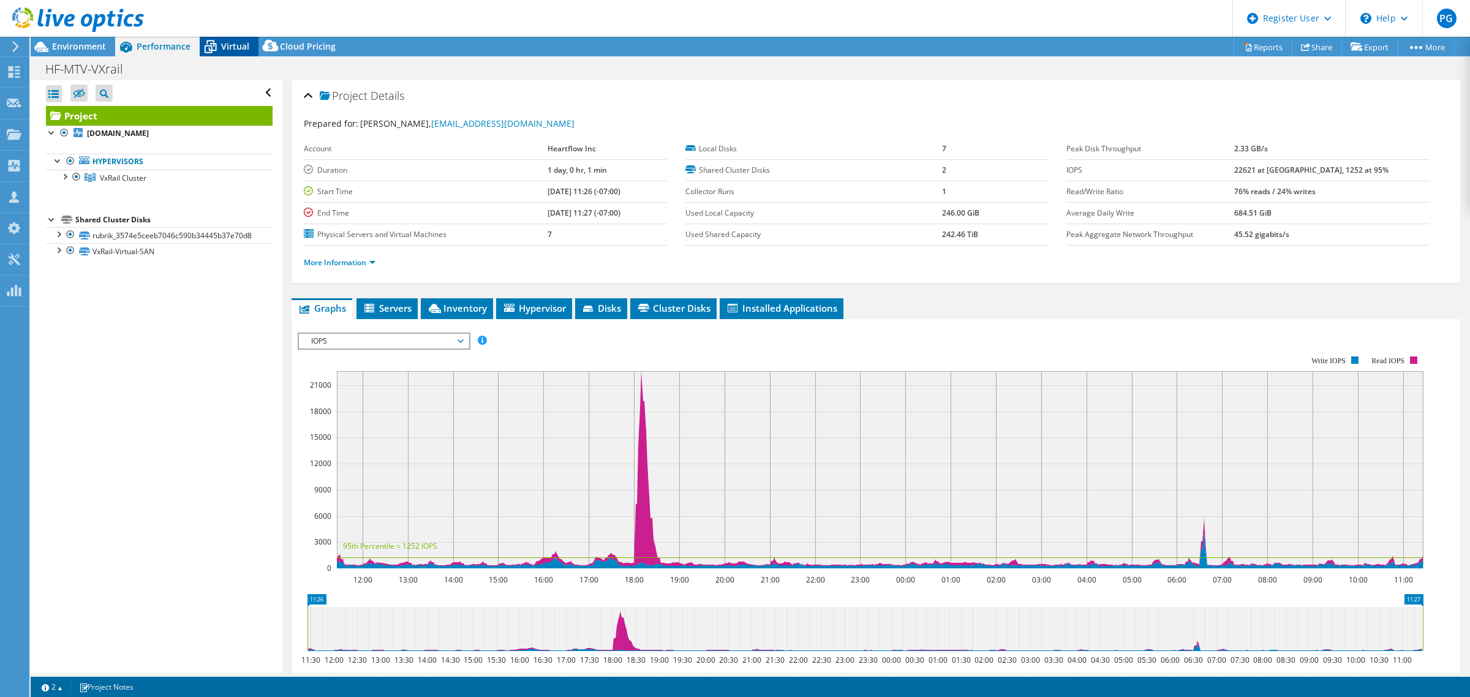 The width and height of the screenshot is (1470, 697). What do you see at coordinates (457, 308) in the screenshot?
I see `span: Inventory` at bounding box center [457, 308].